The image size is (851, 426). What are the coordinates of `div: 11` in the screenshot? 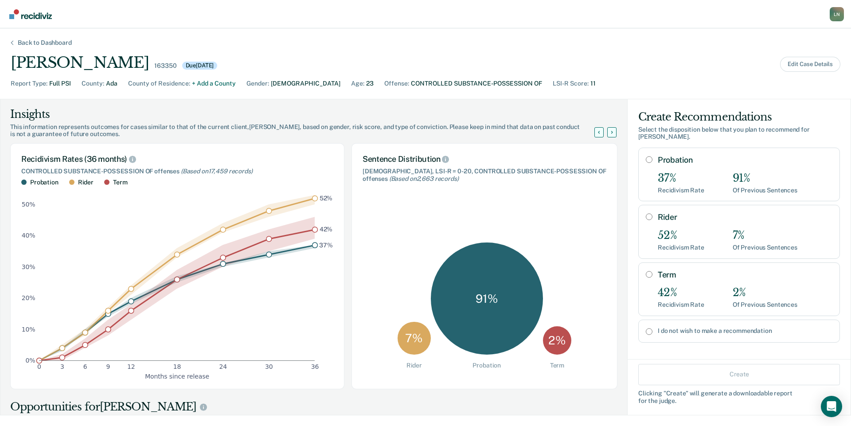 It's located at (593, 83).